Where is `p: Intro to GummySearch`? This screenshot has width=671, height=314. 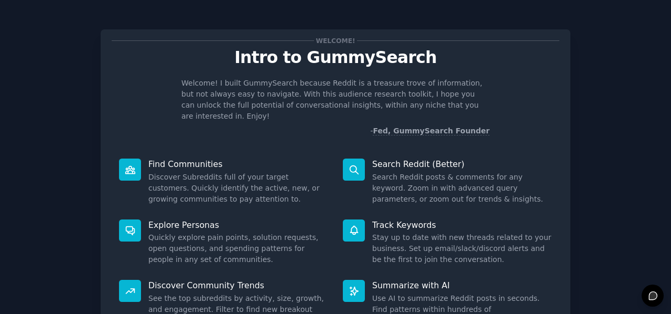 p: Intro to GummySearch is located at coordinates (336, 57).